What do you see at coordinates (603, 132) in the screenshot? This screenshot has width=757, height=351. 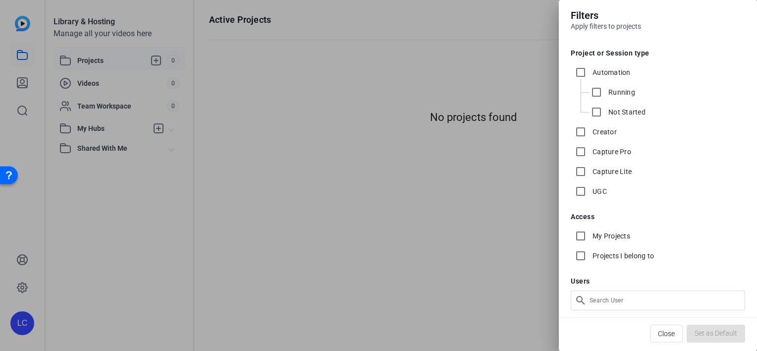 I see `label: Creator` at bounding box center [603, 132].